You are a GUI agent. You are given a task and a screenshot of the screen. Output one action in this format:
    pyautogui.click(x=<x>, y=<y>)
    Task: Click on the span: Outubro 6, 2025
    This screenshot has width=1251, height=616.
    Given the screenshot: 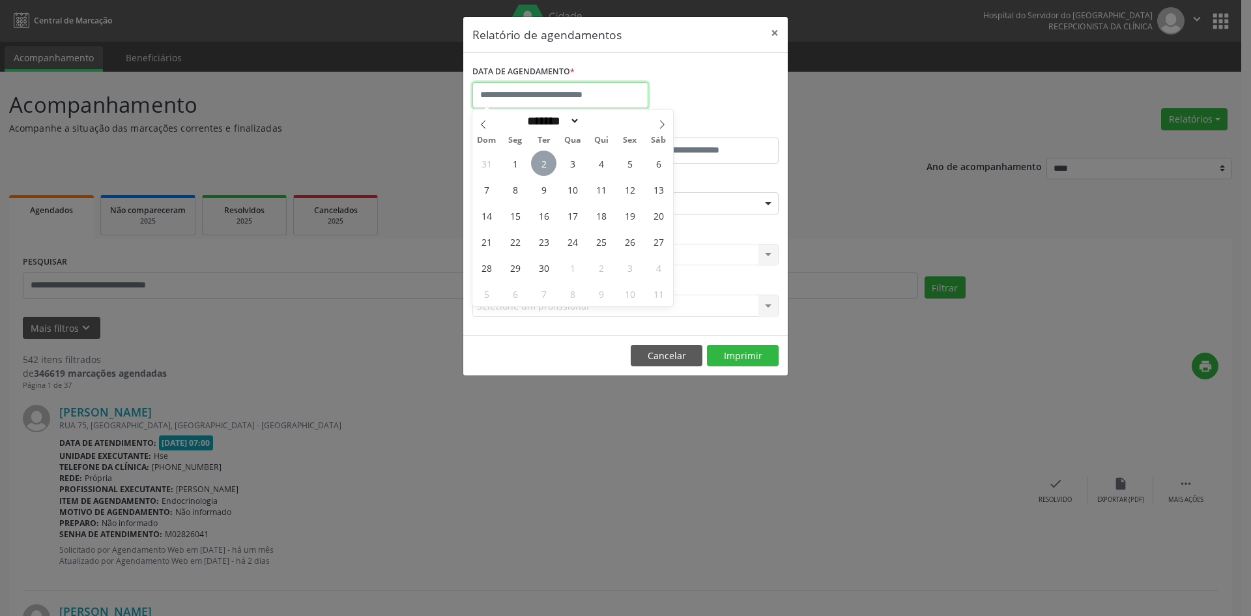 What is the action you would take?
    pyautogui.click(x=515, y=293)
    